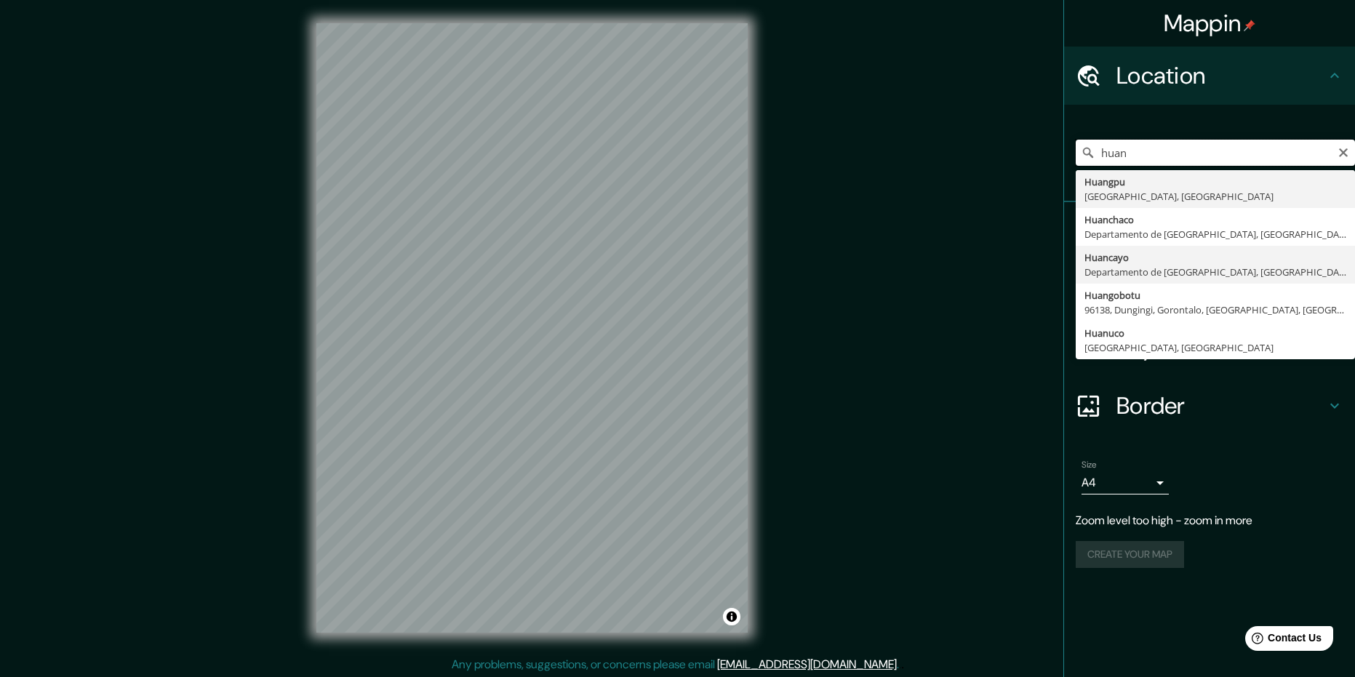 The image size is (1355, 677). What do you see at coordinates (1209, 521) in the screenshot?
I see `p: Zoom level too high - zoom in more` at bounding box center [1209, 521].